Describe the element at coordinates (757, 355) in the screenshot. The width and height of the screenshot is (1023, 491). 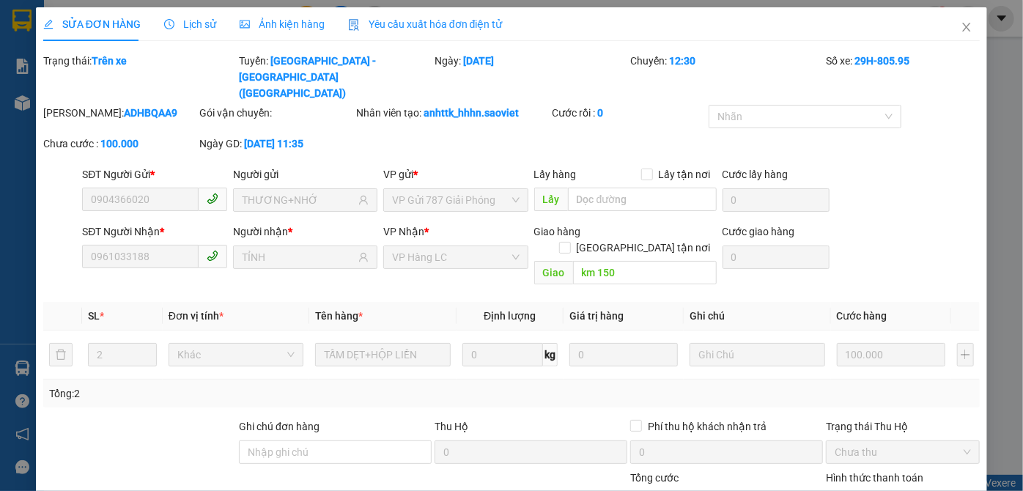
I see `input: Ghi Chú` at that location.